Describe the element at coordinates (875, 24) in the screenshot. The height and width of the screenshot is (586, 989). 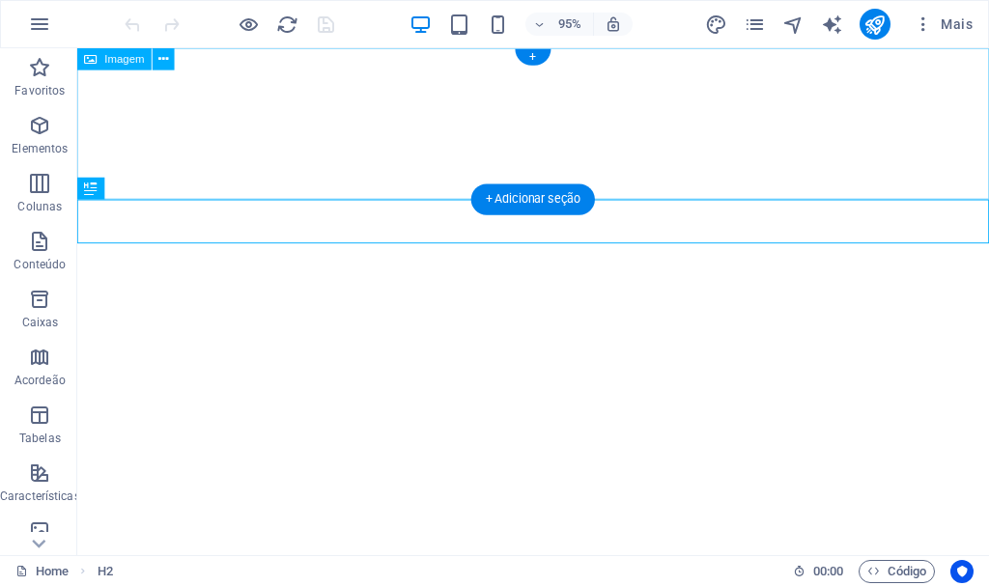
I see `button: publish` at that location.